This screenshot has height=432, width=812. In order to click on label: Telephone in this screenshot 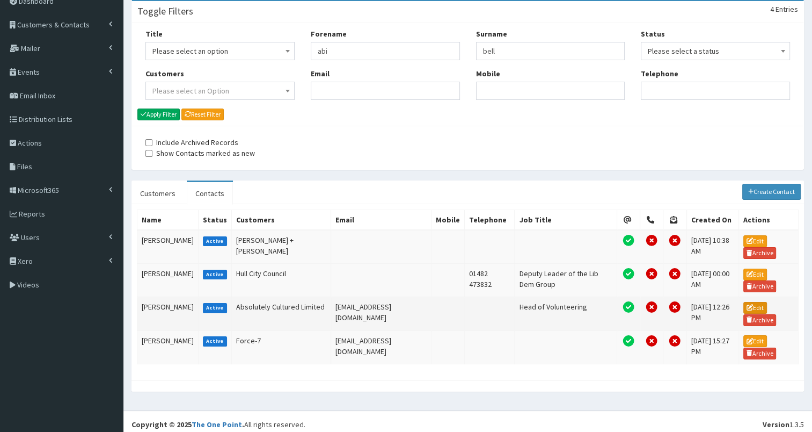, I will do `click(660, 74)`.